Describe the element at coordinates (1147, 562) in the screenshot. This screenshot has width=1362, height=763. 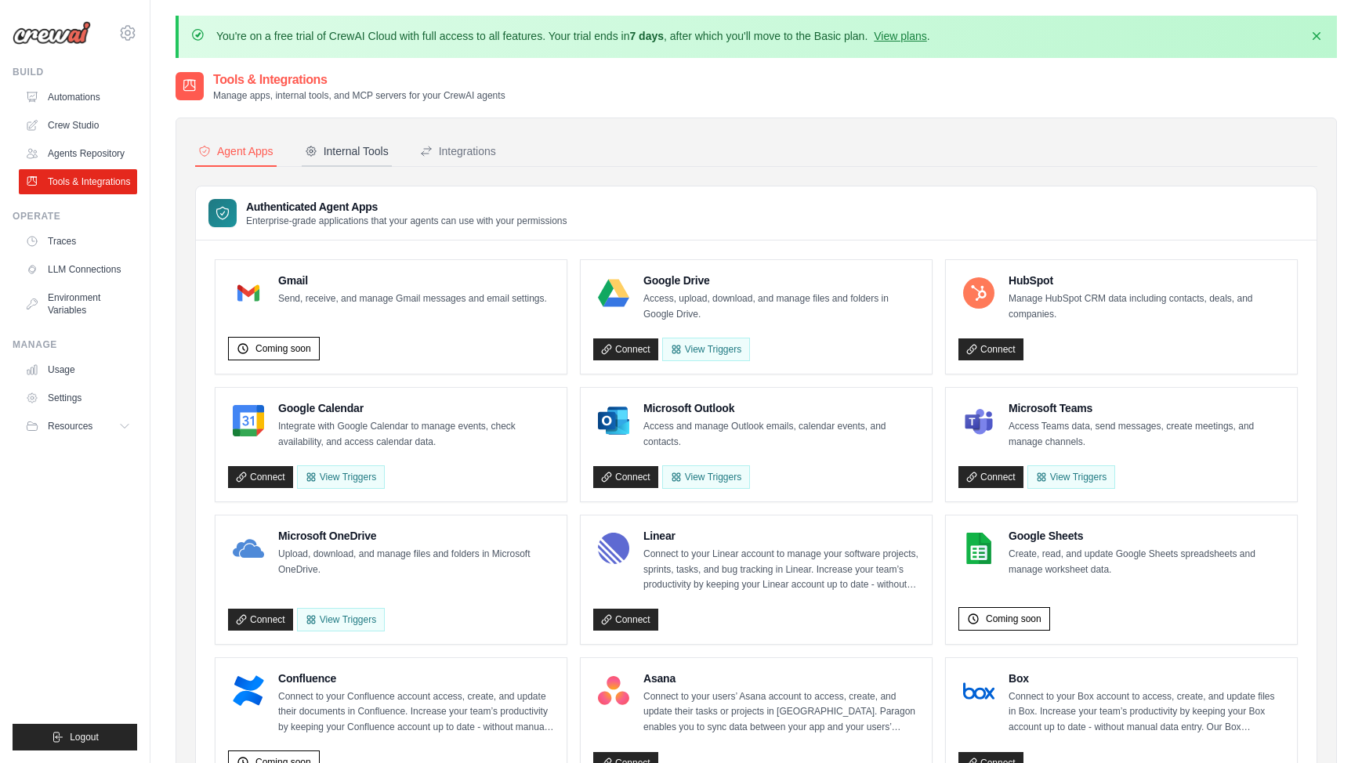
I see `p: Create, read, and update Google Sheets spreadsheets and manage worksheet data.` at that location.